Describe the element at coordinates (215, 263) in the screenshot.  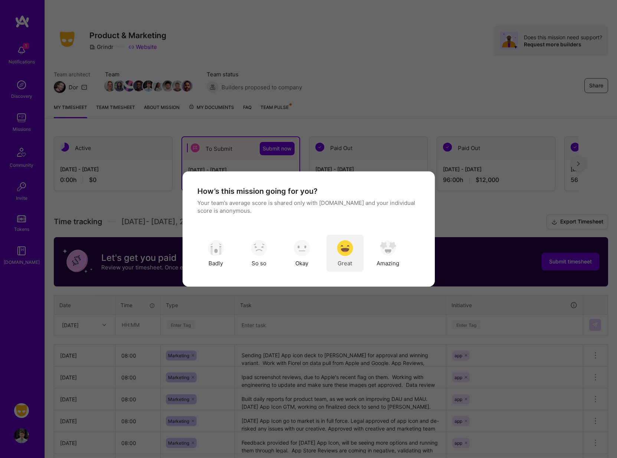
I see `span: Badly` at that location.